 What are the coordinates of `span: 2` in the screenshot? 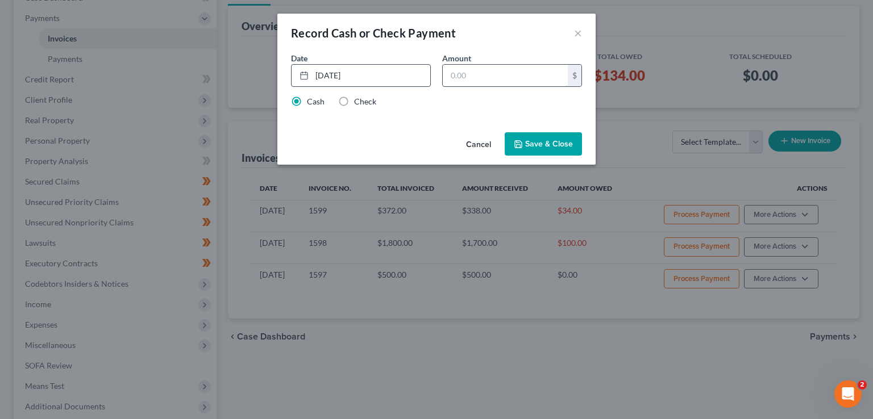 It's located at (862, 385).